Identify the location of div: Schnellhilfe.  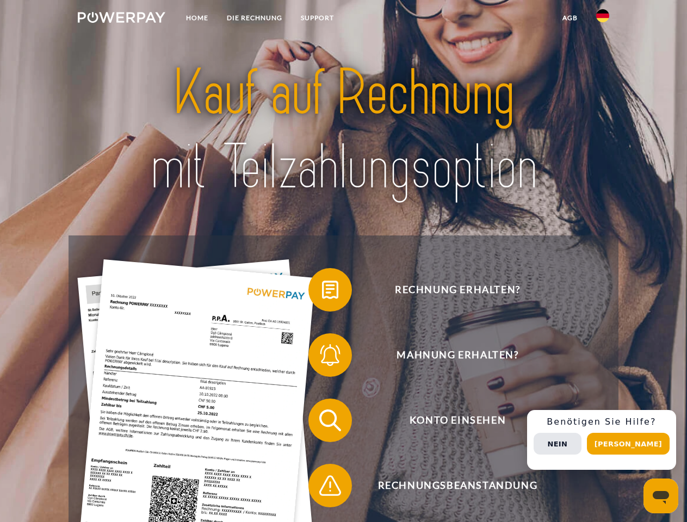
(601, 440).